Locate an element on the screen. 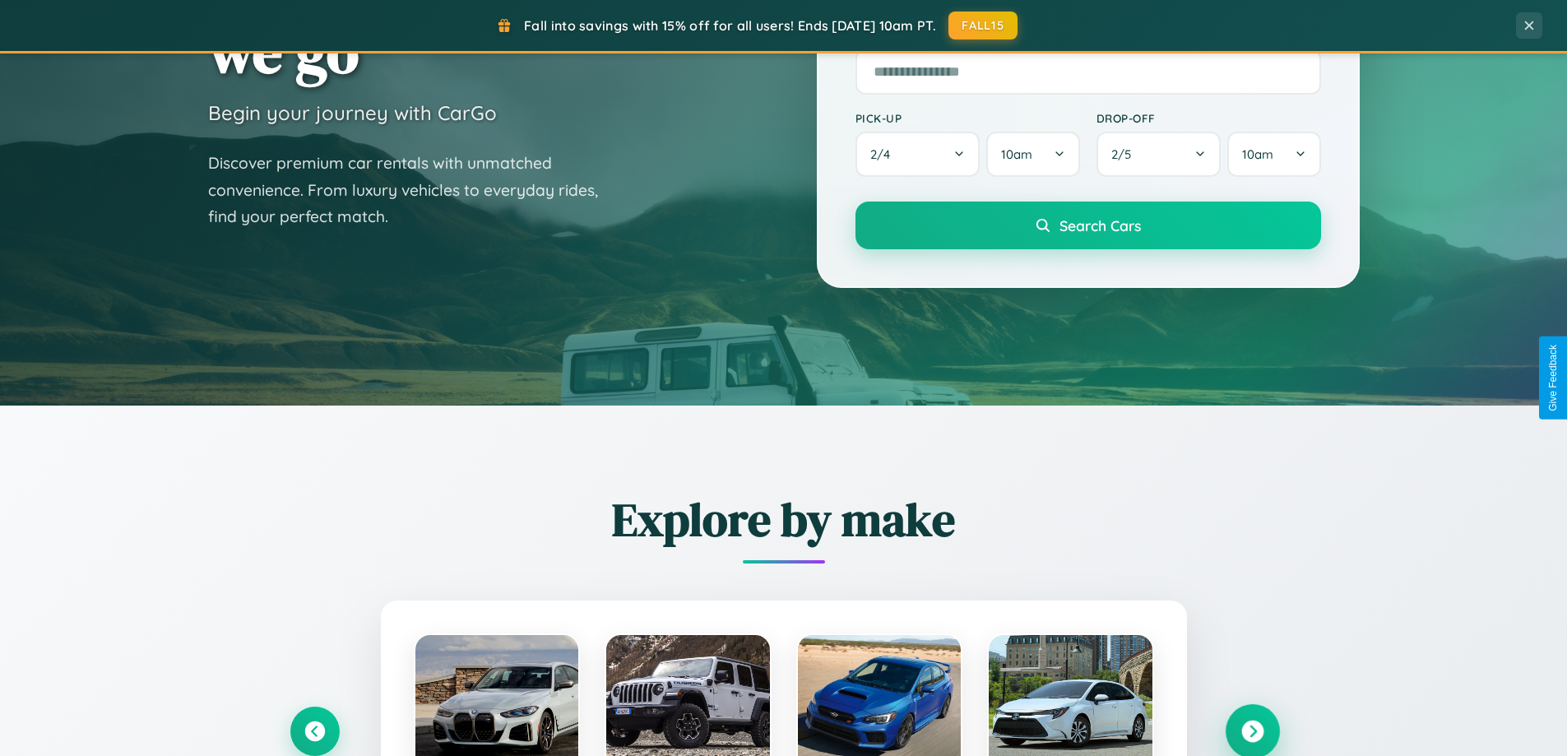  label: Pick-up is located at coordinates (967, 118).